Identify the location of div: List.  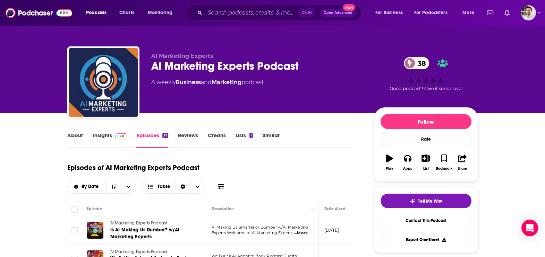
(426, 169).